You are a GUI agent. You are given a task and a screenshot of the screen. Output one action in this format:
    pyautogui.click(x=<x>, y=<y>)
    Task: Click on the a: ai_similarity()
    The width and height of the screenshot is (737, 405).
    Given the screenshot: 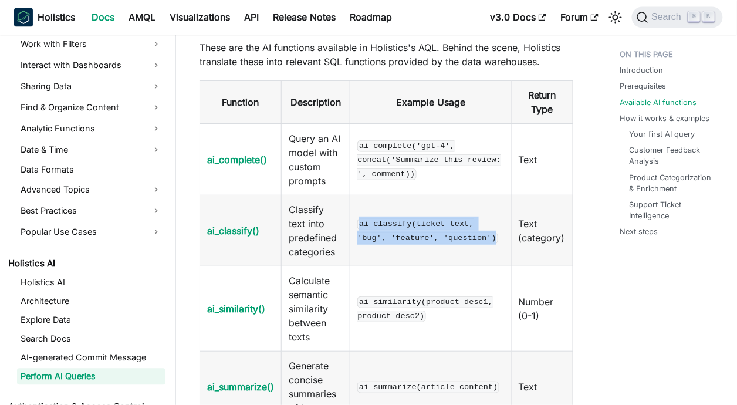 What is the action you would take?
    pyautogui.click(x=236, y=309)
    